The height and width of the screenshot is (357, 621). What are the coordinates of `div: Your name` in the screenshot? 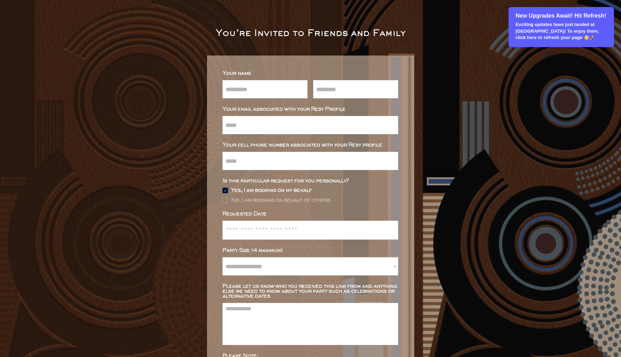 It's located at (310, 73).